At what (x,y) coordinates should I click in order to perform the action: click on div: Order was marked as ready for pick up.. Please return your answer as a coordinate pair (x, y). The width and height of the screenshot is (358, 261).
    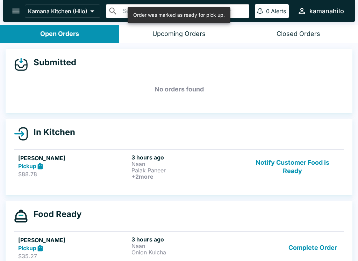
    Looking at the image, I should click on (179, 15).